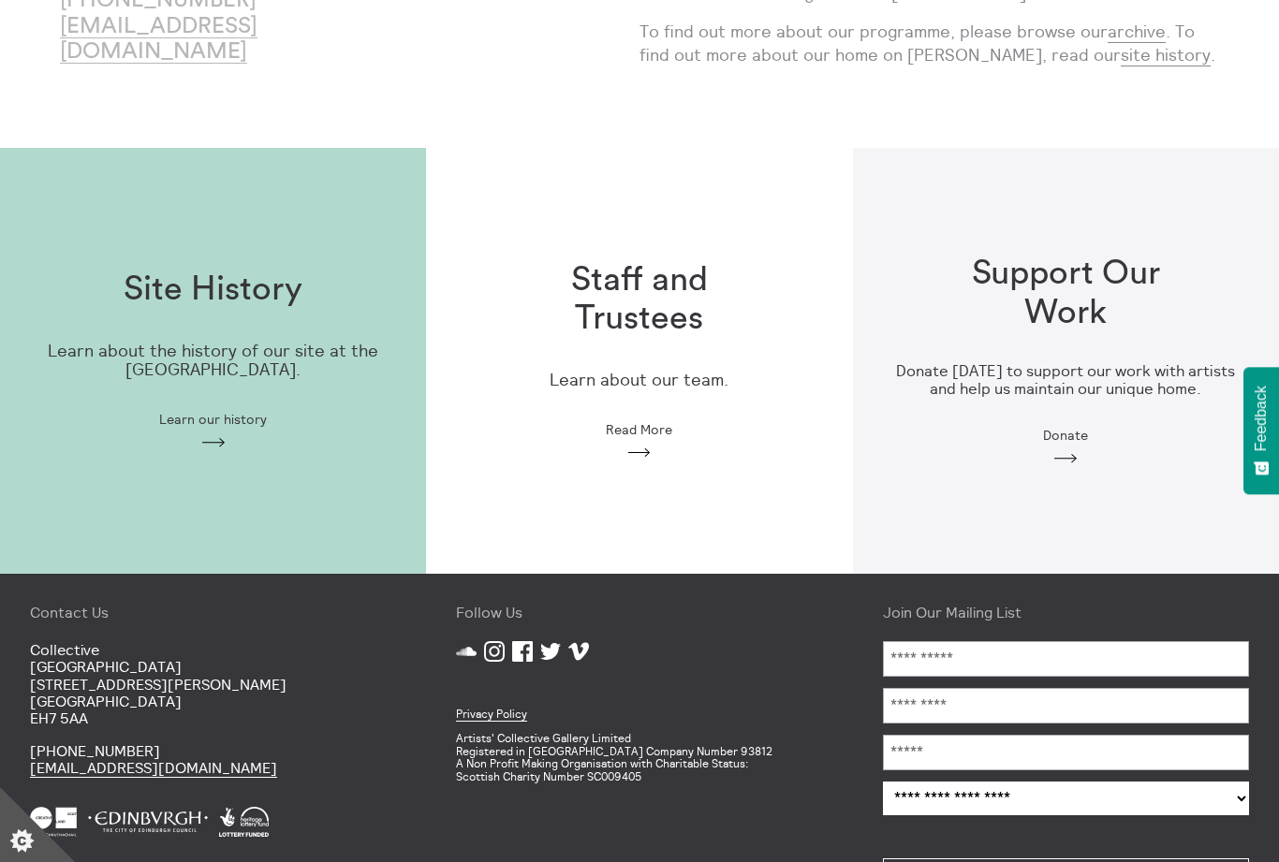 The image size is (1279, 862). What do you see at coordinates (212, 419) in the screenshot?
I see `span: Learn our history` at bounding box center [212, 419].